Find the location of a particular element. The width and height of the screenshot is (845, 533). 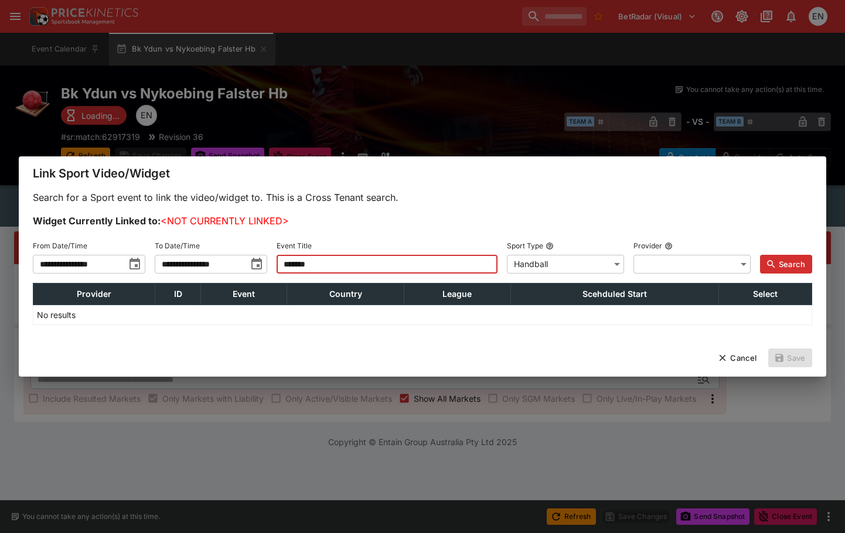

th: Select is located at coordinates (765, 294).